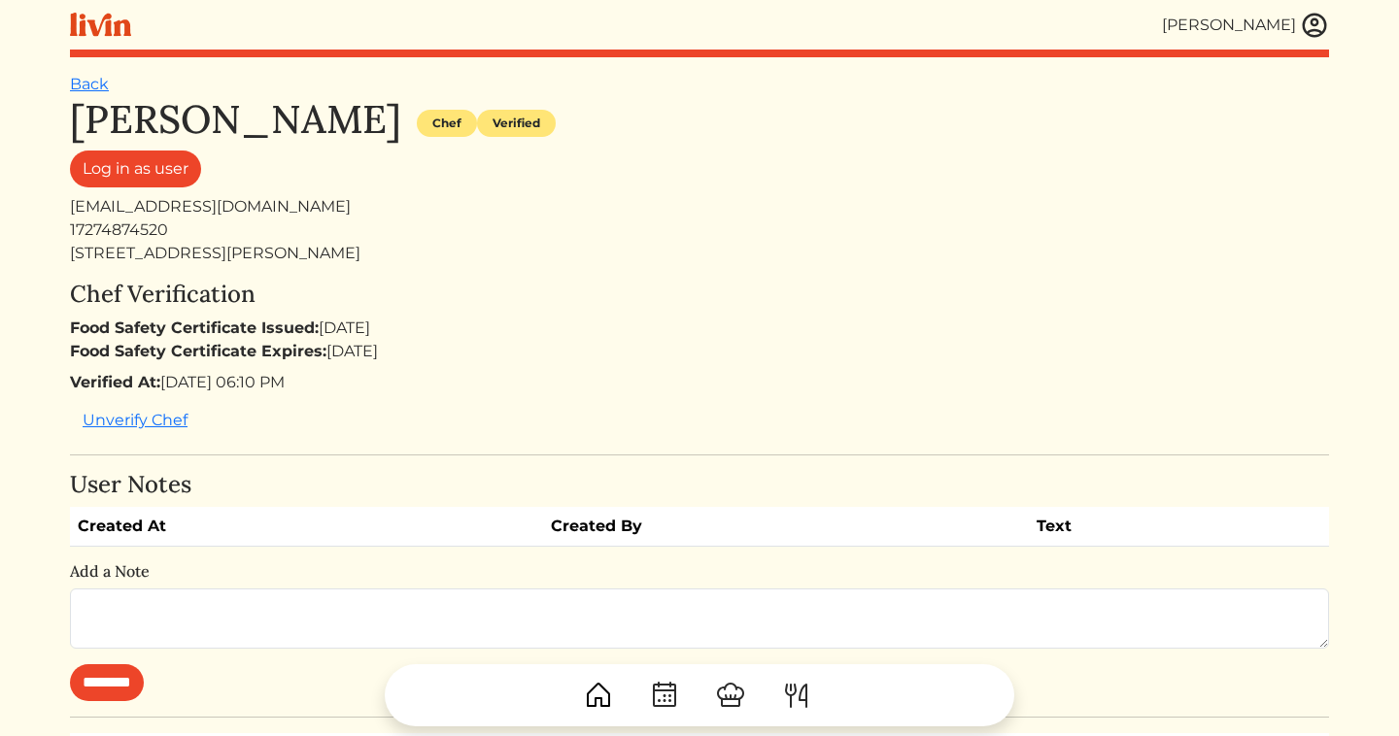  Describe the element at coordinates (447, 123) in the screenshot. I see `div: Chef` at that location.